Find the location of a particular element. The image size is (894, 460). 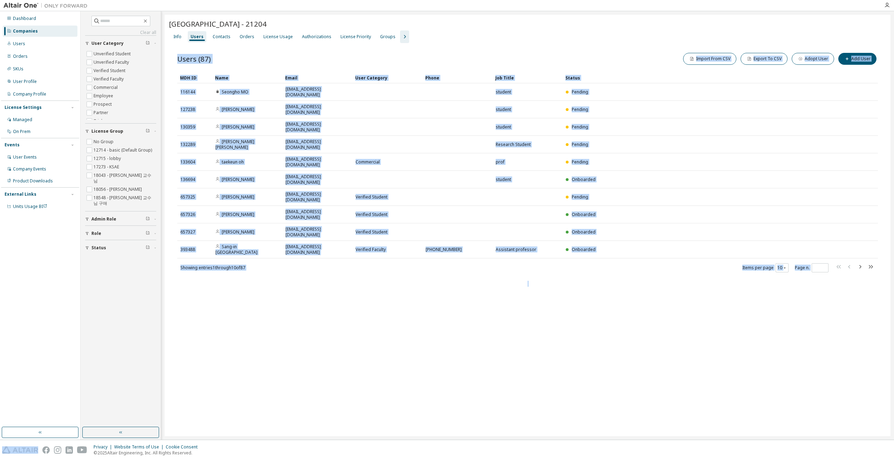

div: Company Events is located at coordinates (29, 169).